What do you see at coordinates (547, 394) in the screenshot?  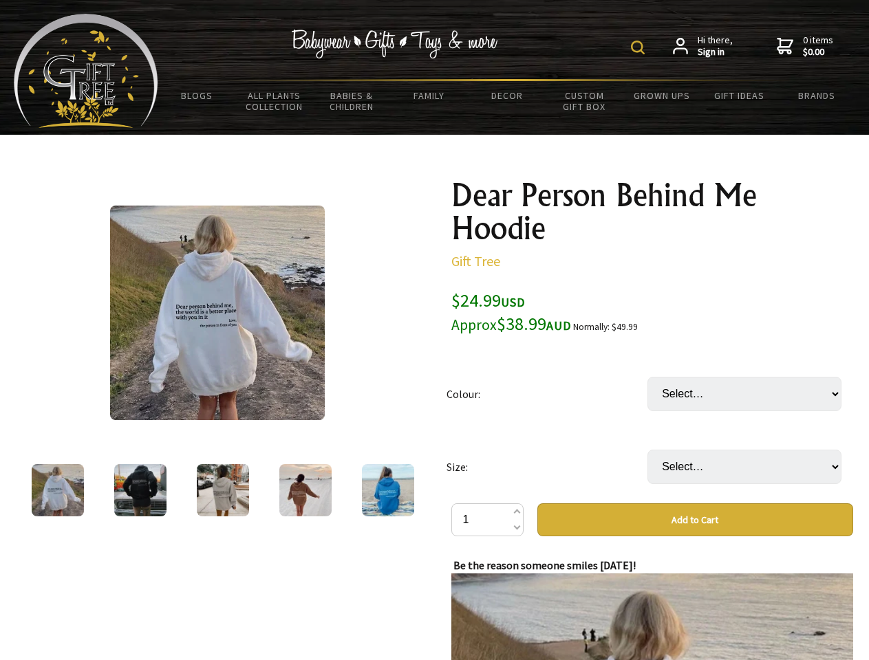 I see `td: Colour:` at bounding box center [547, 394].